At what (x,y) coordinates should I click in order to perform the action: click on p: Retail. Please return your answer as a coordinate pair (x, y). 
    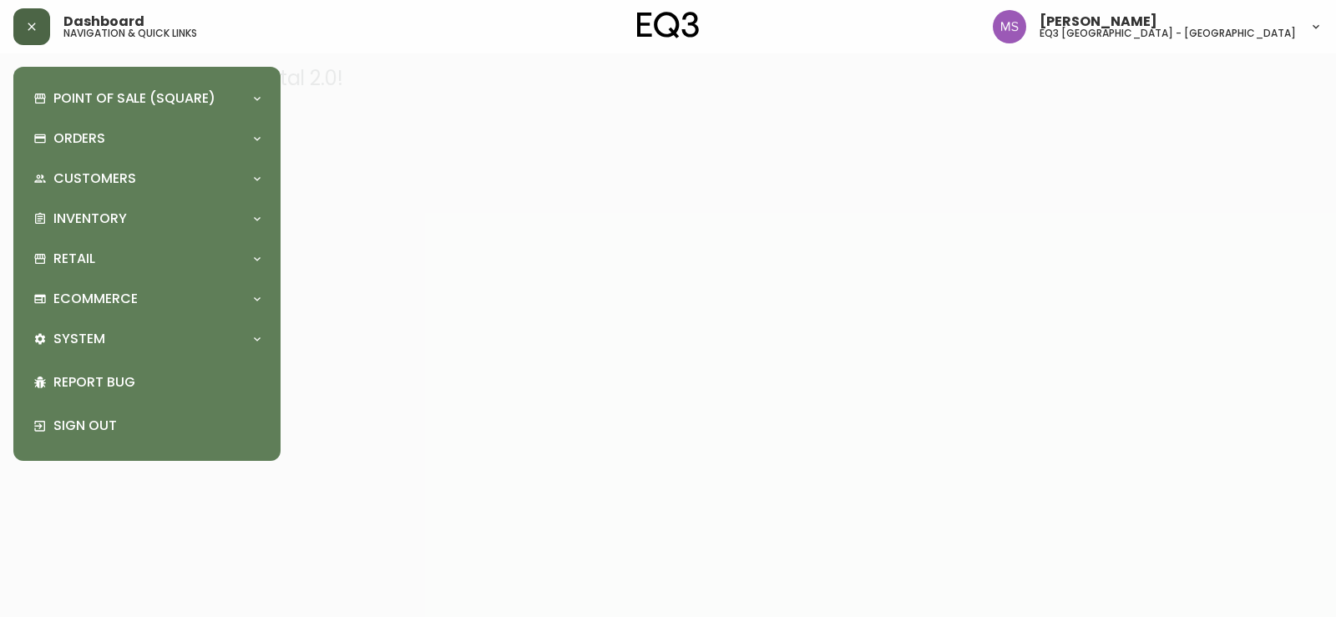
    Looking at the image, I should click on (74, 259).